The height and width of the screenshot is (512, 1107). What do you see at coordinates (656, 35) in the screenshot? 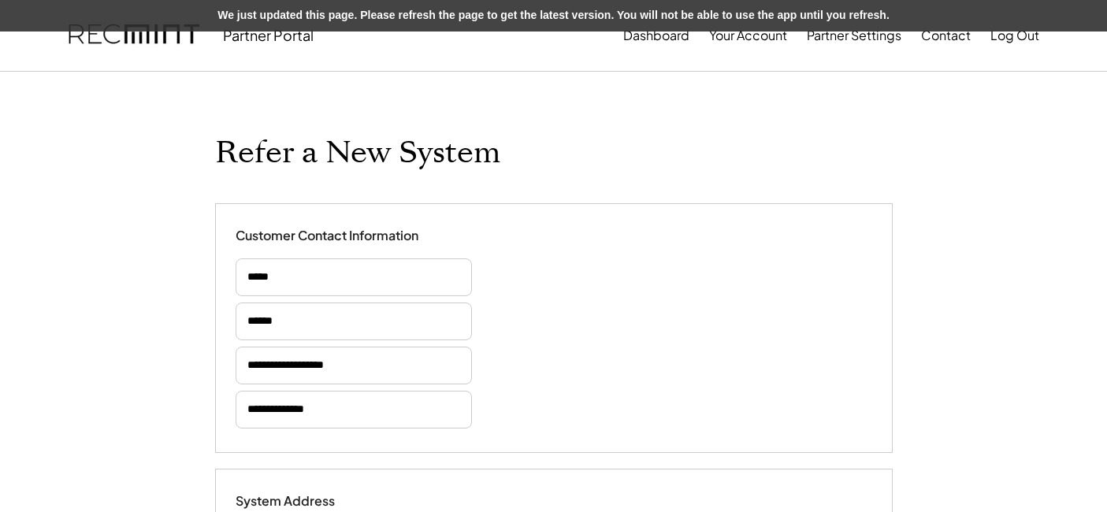
I see `button: Dashboard` at bounding box center [656, 35].